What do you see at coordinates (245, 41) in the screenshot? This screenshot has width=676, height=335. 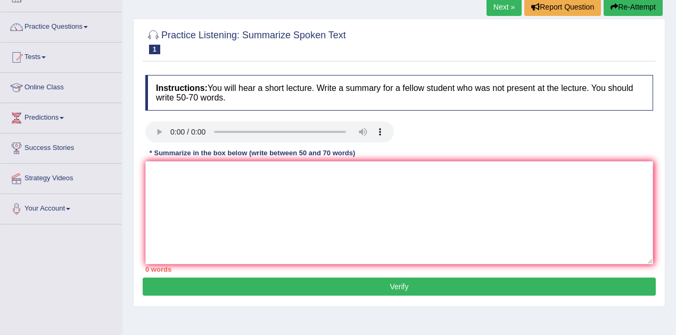 I see `h2: Practice Listening: Summarize Spoken Text` at bounding box center [245, 41].